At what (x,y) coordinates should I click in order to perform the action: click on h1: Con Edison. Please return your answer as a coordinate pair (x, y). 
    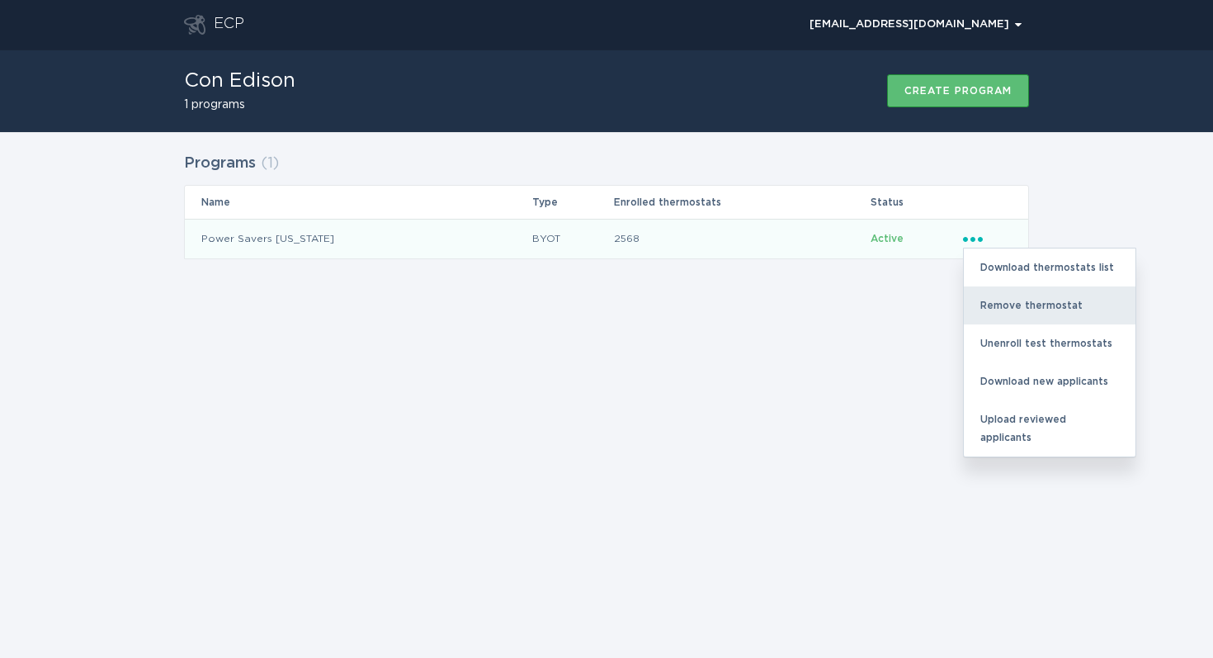
    Looking at the image, I should click on (239, 81).